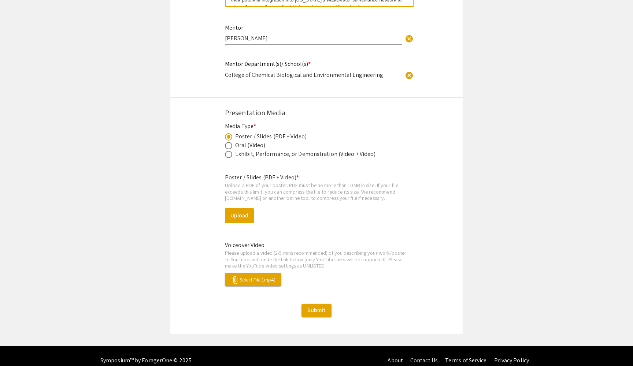 The width and height of the screenshot is (633, 366). What do you see at coordinates (424, 361) in the screenshot?
I see `a: Contact Us` at bounding box center [424, 361].